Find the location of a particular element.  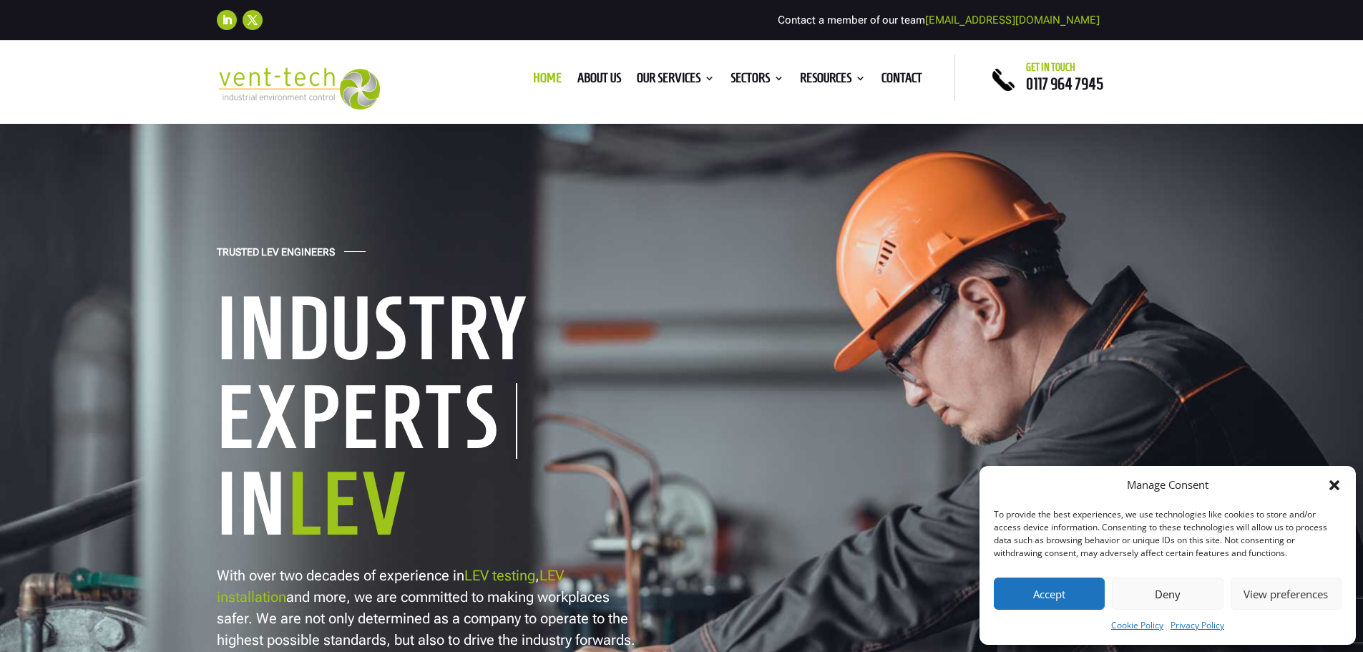

a: Follow on X is located at coordinates (253, 20).